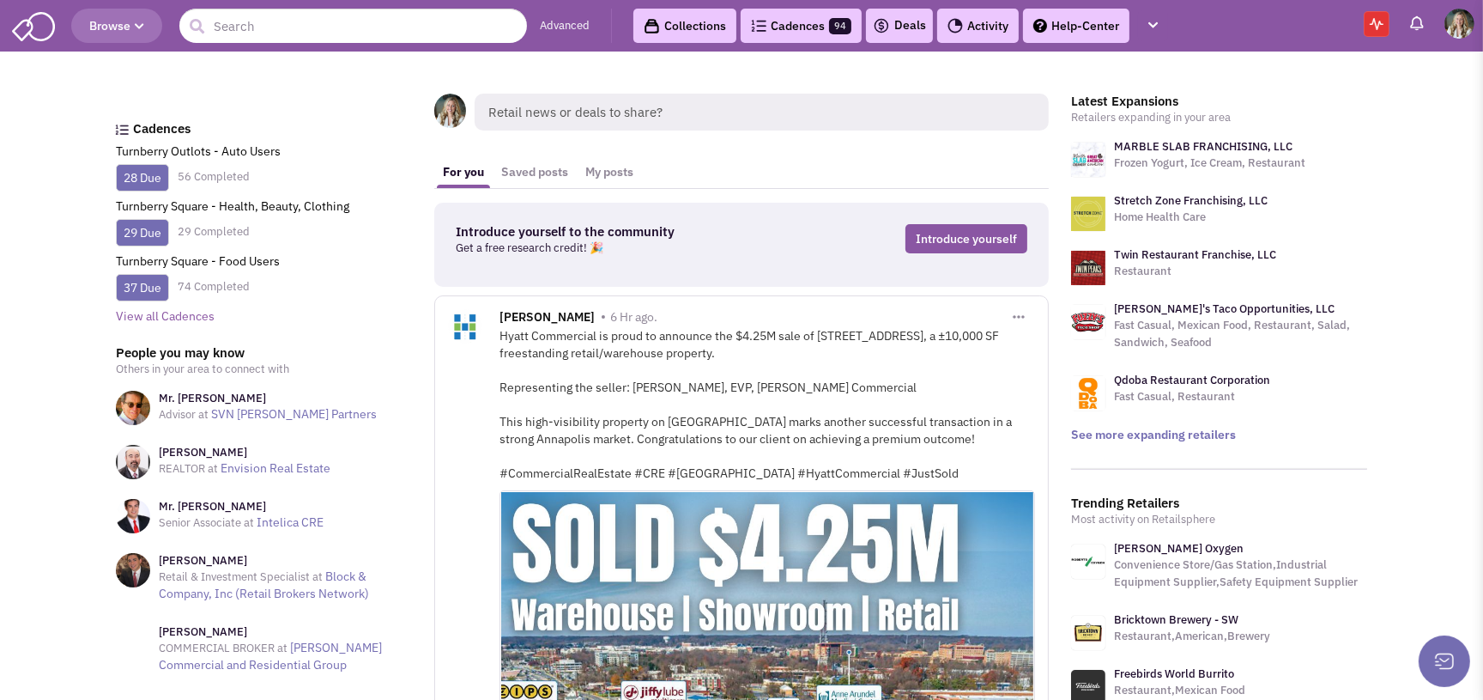 The image size is (1483, 700). I want to click on span: Advisor at, so click(184, 414).